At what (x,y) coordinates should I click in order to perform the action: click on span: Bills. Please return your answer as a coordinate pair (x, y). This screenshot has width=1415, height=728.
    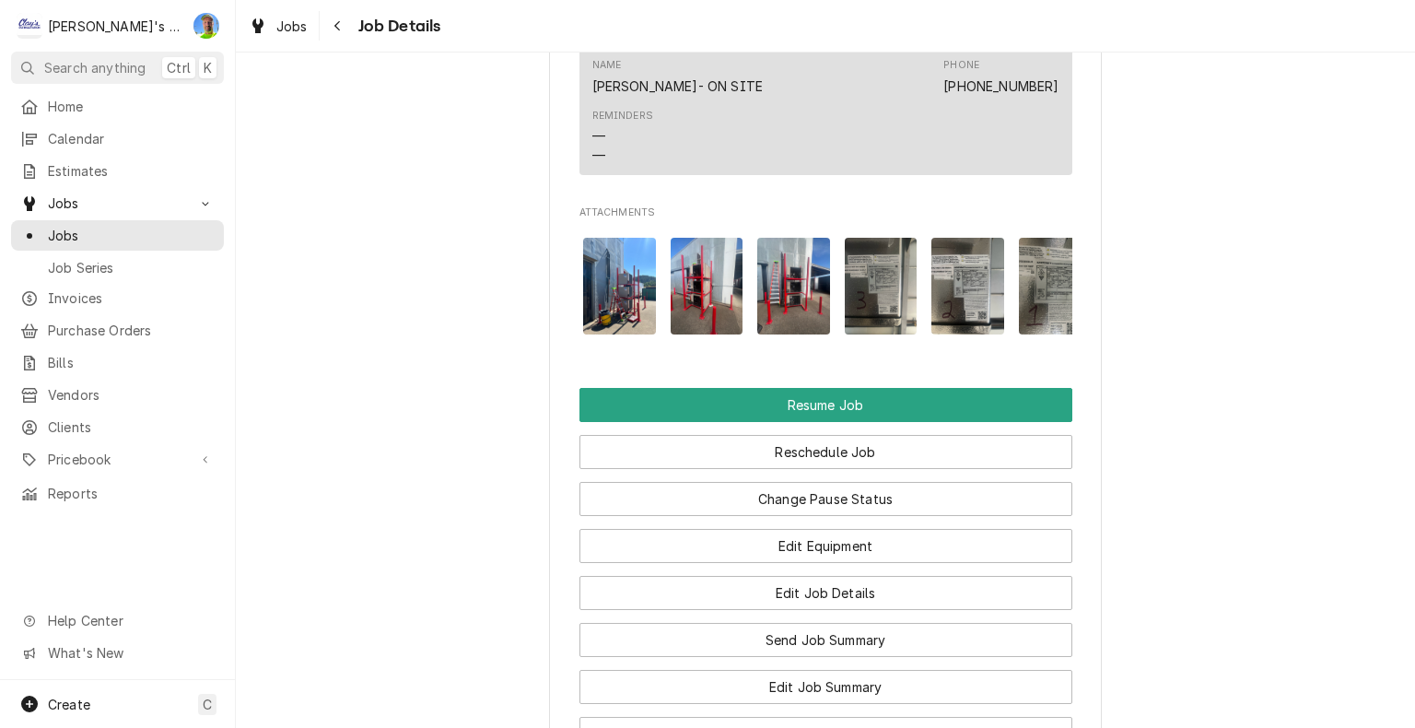
    Looking at the image, I should click on (131, 362).